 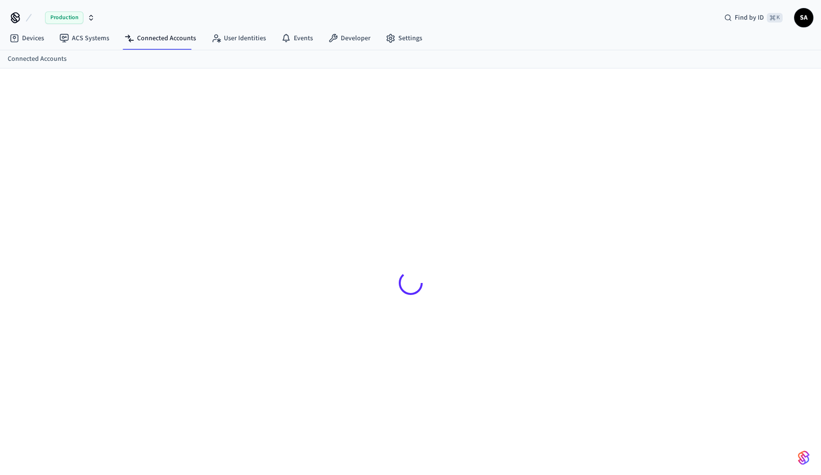 I want to click on a: Developer, so click(x=349, y=38).